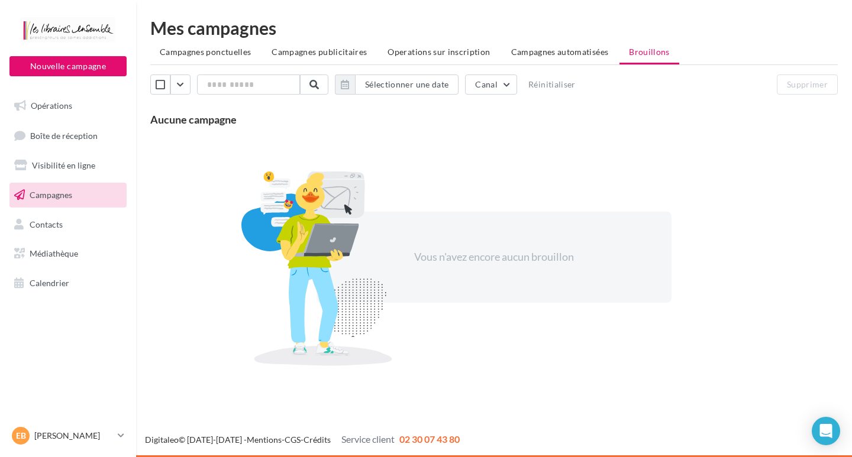 The height and width of the screenshot is (457, 852). What do you see at coordinates (162, 440) in the screenshot?
I see `a: Digitaleo` at bounding box center [162, 440].